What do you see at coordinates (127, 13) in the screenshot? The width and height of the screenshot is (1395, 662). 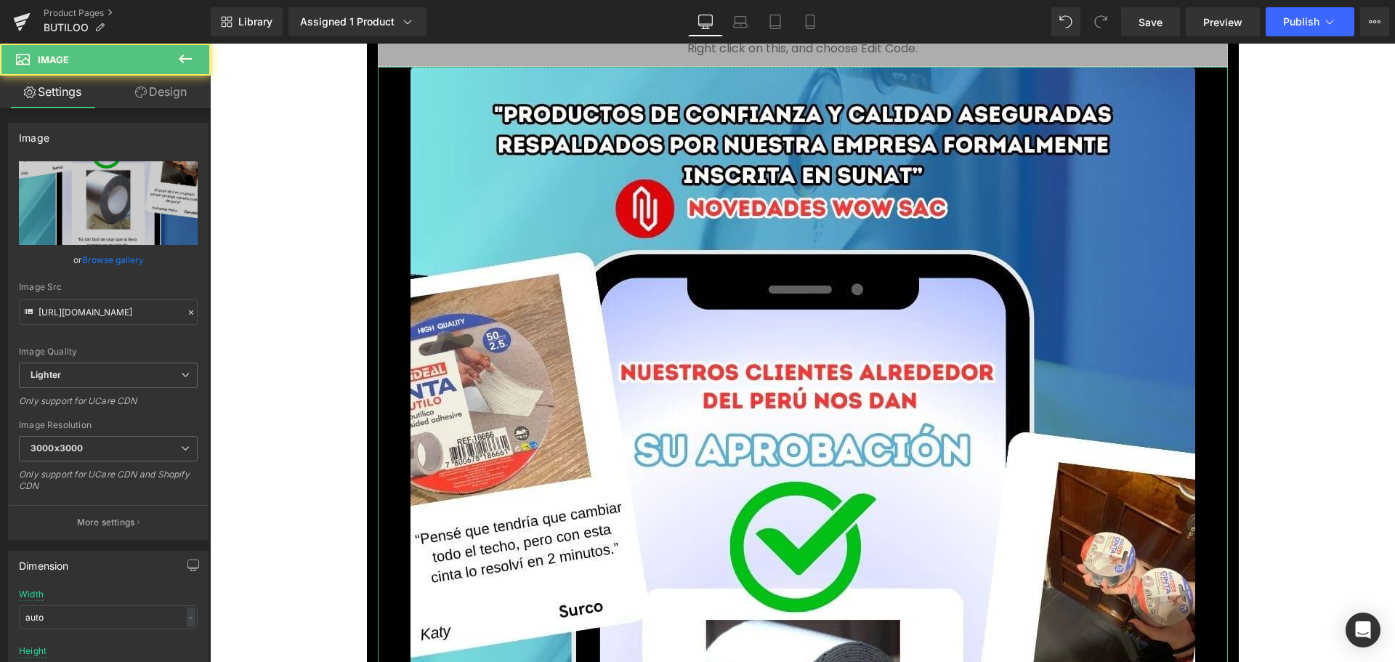 I see `a: Product Pages` at bounding box center [127, 13].